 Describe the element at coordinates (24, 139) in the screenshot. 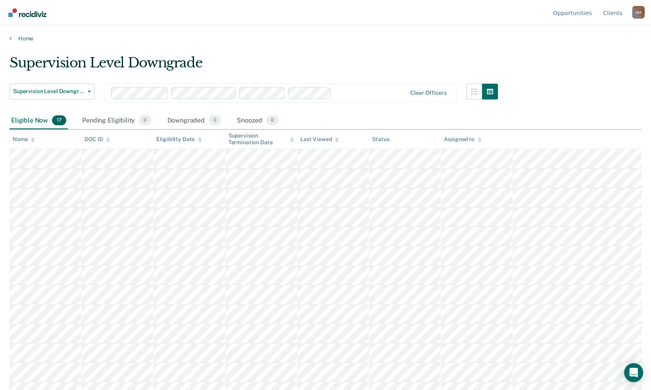

I see `div: Name` at that location.